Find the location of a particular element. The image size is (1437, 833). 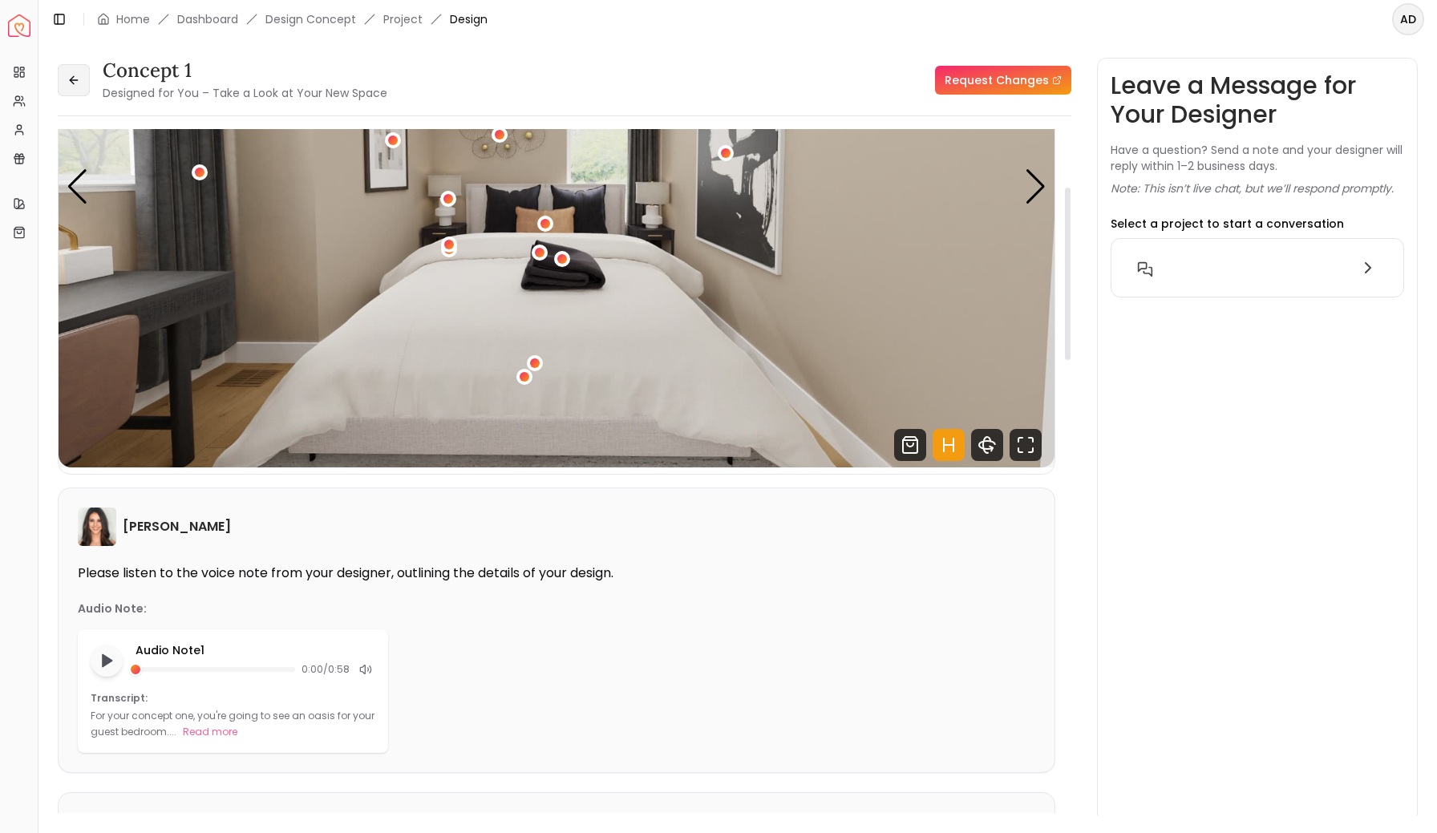

h3: Leave a Message for Your Designer is located at coordinates (1258, 100).